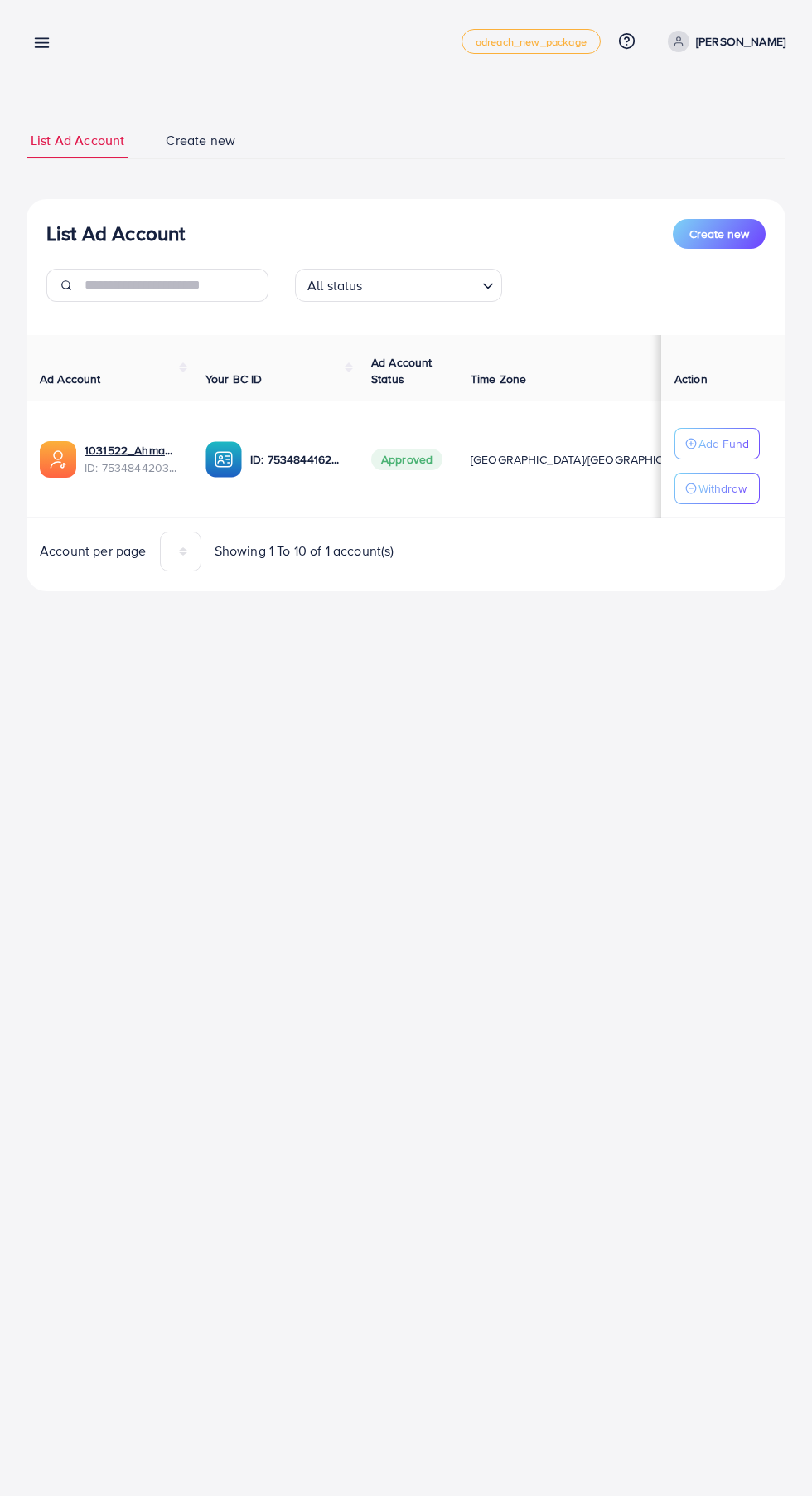 This screenshot has width=812, height=1496. I want to click on img: ic-ads-acc.e4c84228.svg, so click(58, 459).